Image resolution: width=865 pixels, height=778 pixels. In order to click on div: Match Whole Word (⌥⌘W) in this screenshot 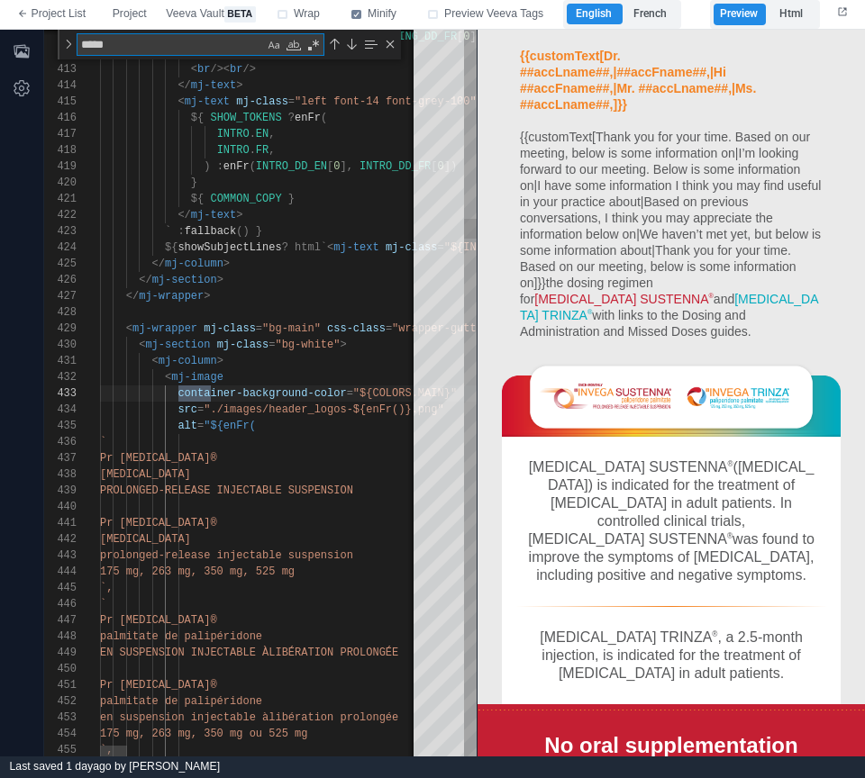, I will do `click(294, 45)`.